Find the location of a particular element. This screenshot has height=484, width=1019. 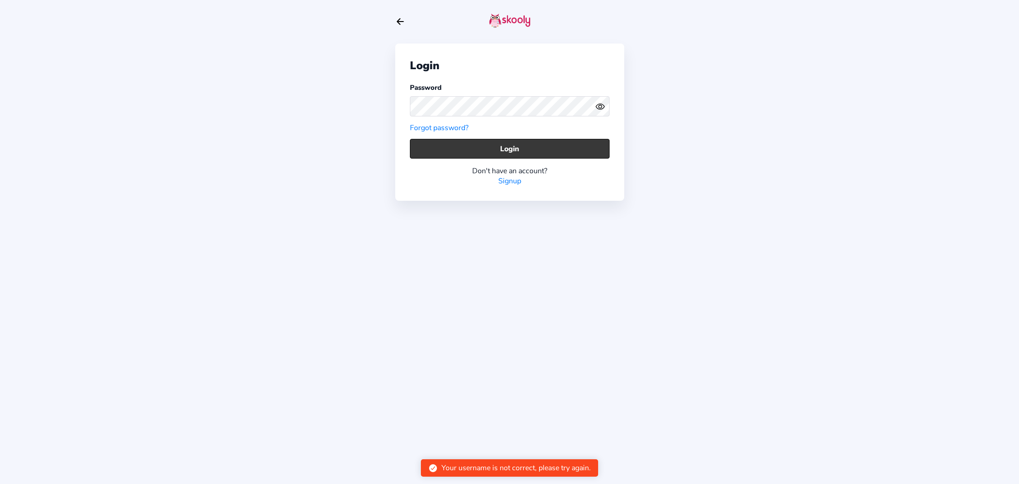

div: Don't have an account? is located at coordinates (510, 171).